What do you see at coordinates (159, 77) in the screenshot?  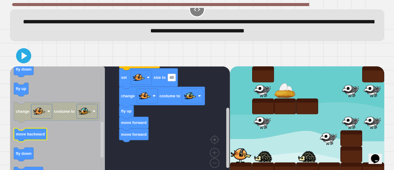 I see `text: size to` at bounding box center [159, 77].